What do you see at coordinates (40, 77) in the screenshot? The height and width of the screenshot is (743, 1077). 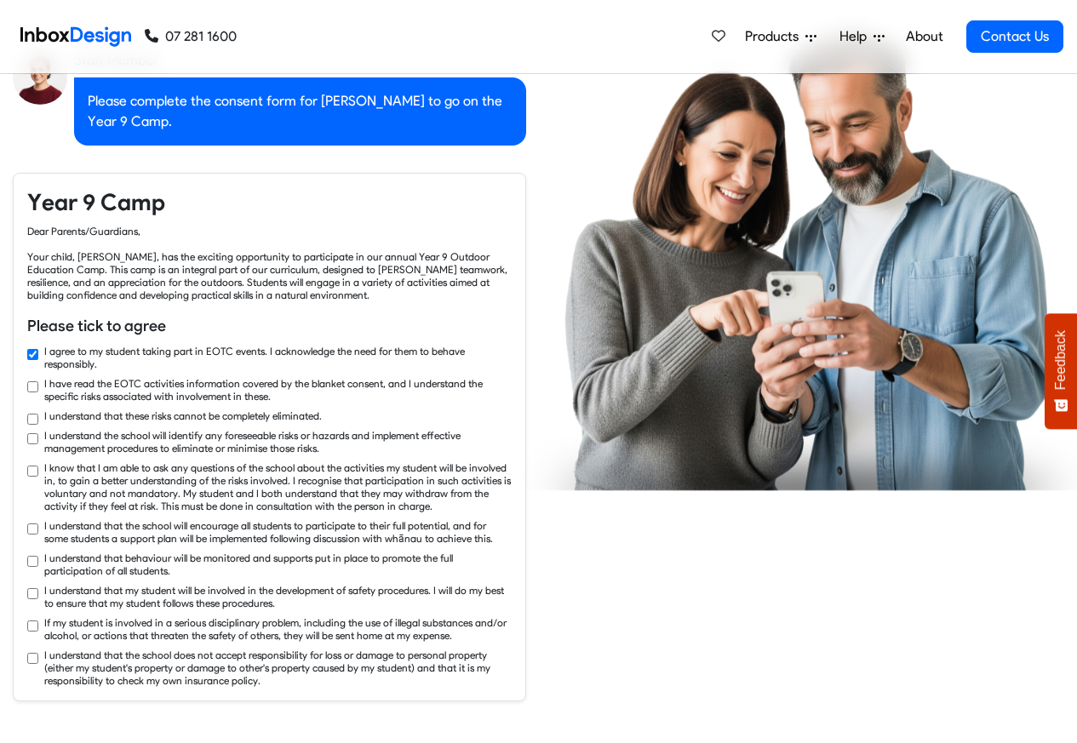 I see `img: staff_avatar.png` at bounding box center [40, 77].